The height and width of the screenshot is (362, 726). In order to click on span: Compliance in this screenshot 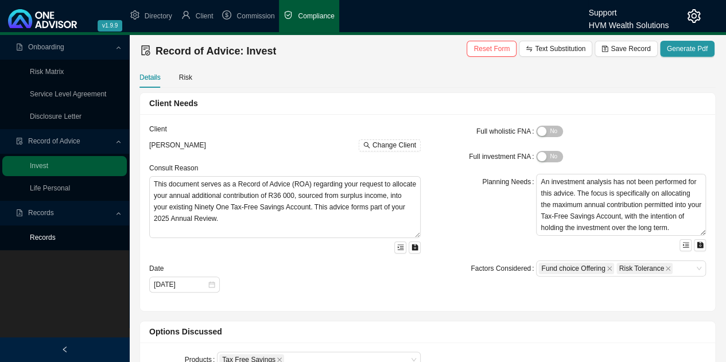, I will do `click(316, 16)`.